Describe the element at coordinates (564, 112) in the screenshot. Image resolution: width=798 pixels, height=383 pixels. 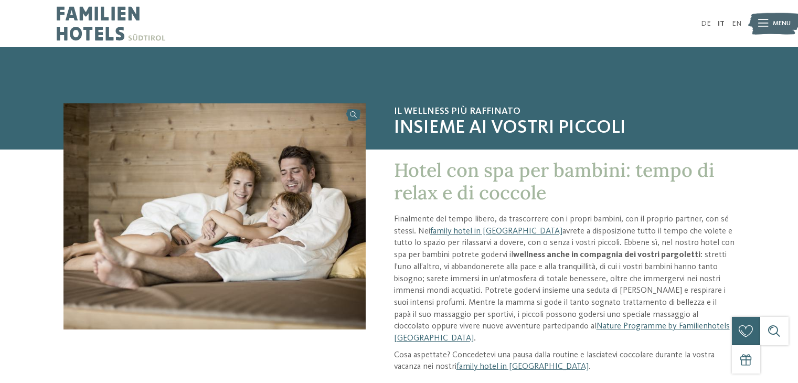
I see `span: Il wellness più raffinato` at that location.